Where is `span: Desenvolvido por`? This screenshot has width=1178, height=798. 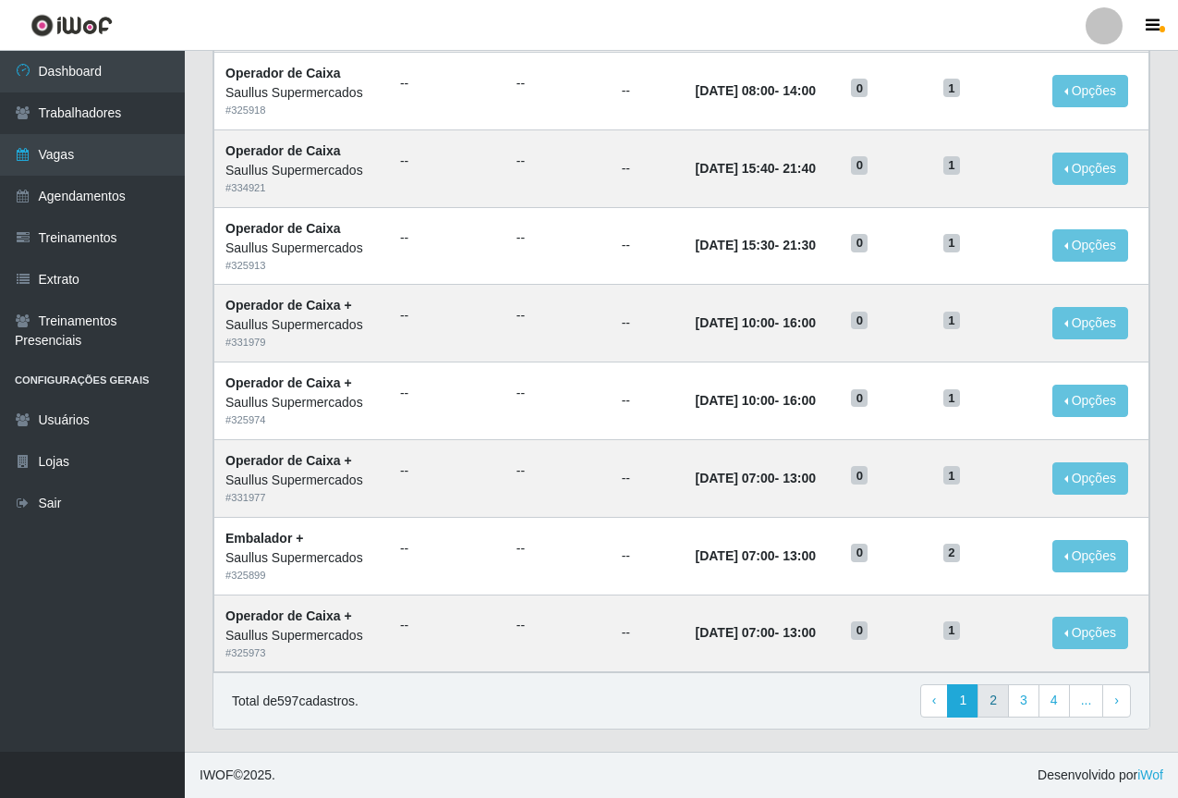
span: Desenvolvido por is located at coordinates (1101, 775).